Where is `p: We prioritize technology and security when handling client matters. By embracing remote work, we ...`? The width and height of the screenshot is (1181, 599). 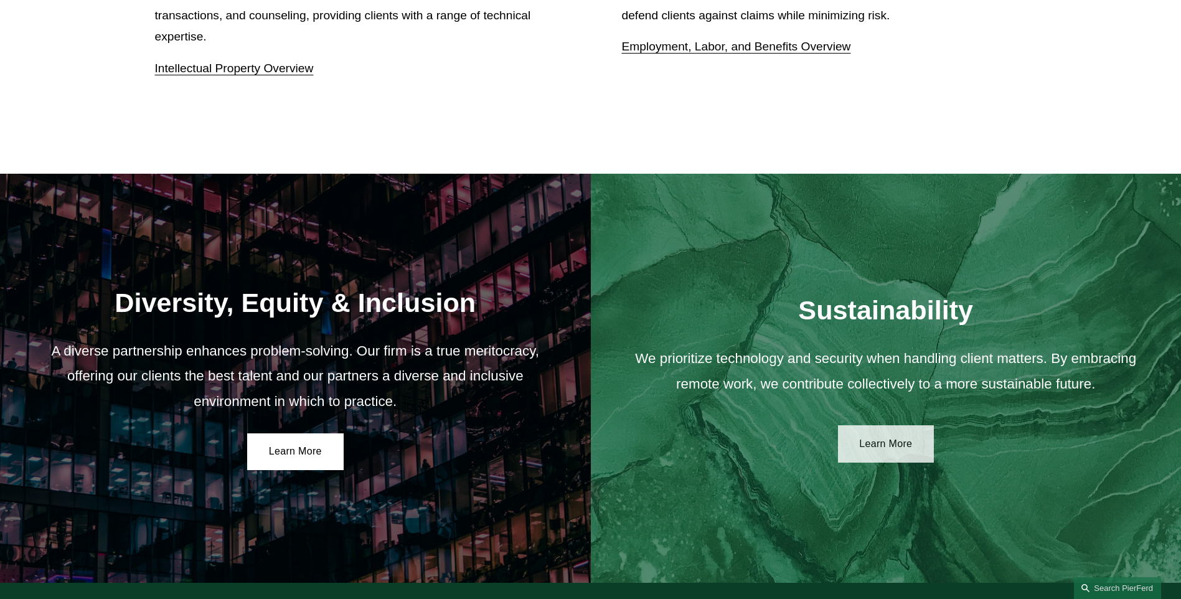 p: We prioritize technology and security when handling client matters. By embracing remote work, we ... is located at coordinates (885, 371).